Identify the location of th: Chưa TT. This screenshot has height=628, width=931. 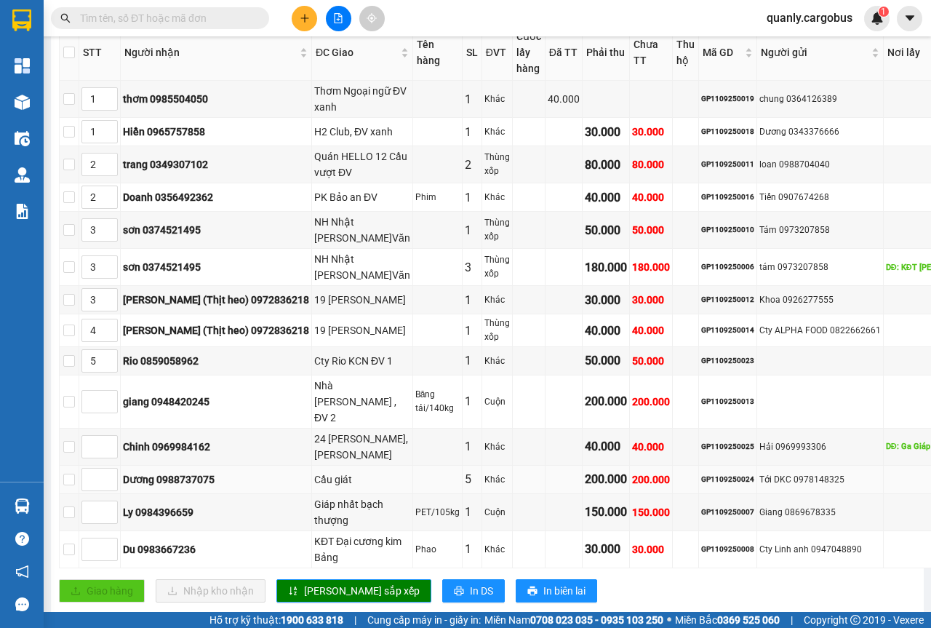
(651, 52).